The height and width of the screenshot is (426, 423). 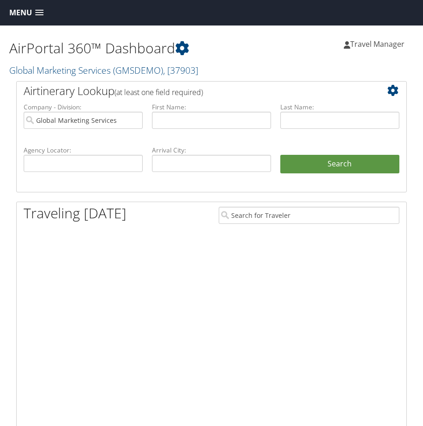 What do you see at coordinates (138, 70) in the screenshot?
I see `span: ( GMSDEMO )` at bounding box center [138, 70].